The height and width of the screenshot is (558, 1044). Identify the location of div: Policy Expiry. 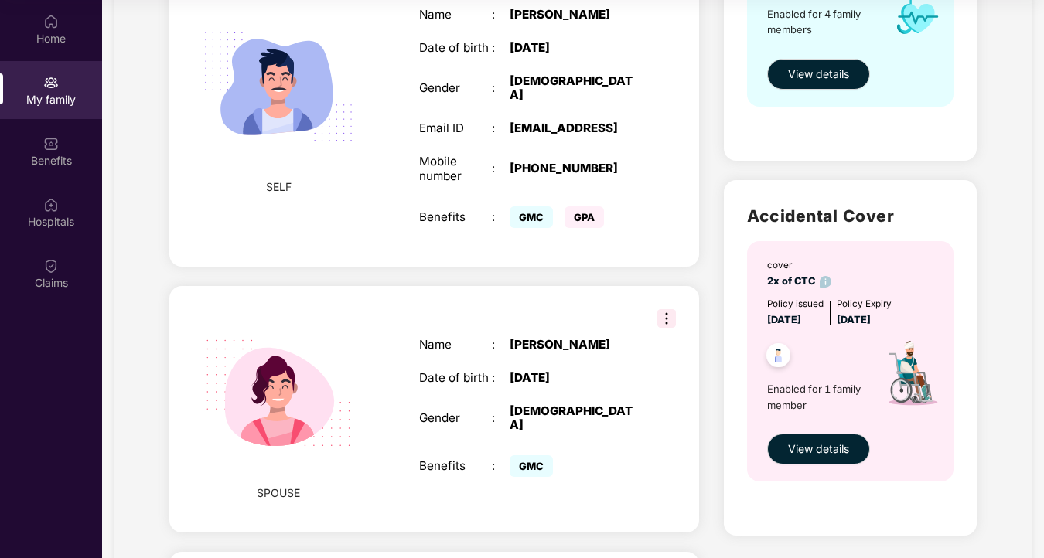
(864, 304).